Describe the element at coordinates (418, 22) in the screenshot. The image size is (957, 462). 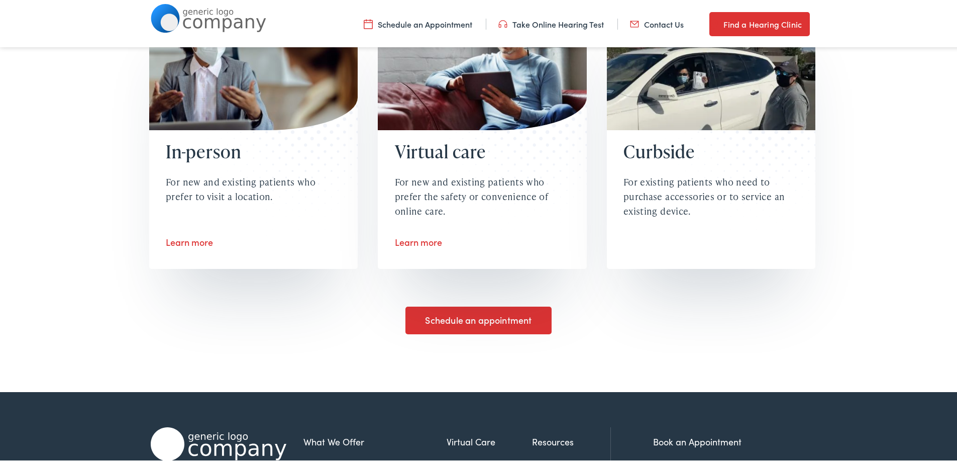
I see `a: Schedule an Appointment` at that location.